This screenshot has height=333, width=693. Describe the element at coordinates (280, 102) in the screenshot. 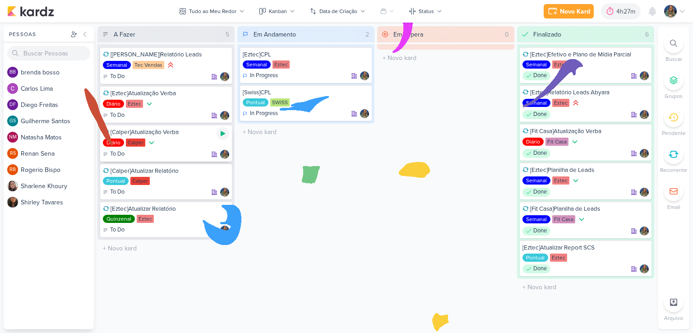

I see `div: SWISS` at that location.